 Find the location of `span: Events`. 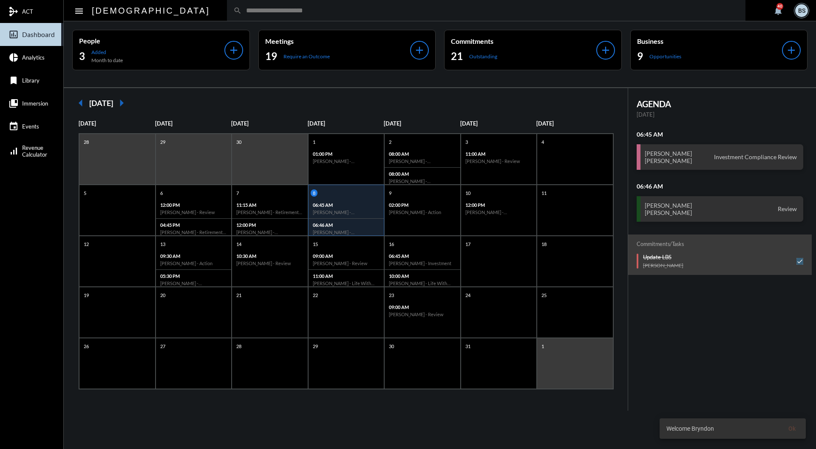

span: Events is located at coordinates (31, 126).